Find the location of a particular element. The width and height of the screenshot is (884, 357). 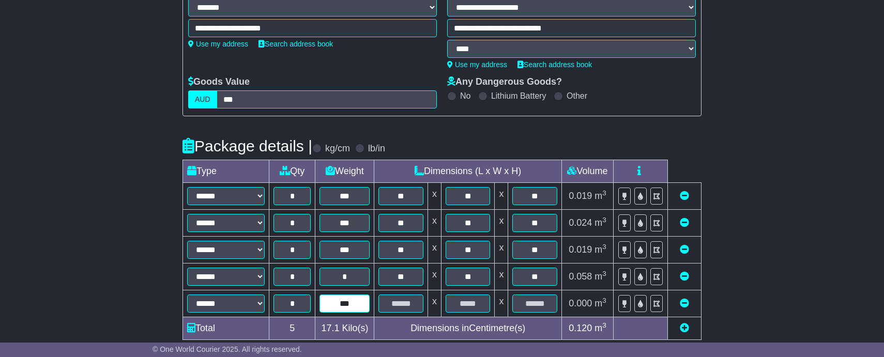

td: Dimensions (L x W x H) is located at coordinates (468, 172).